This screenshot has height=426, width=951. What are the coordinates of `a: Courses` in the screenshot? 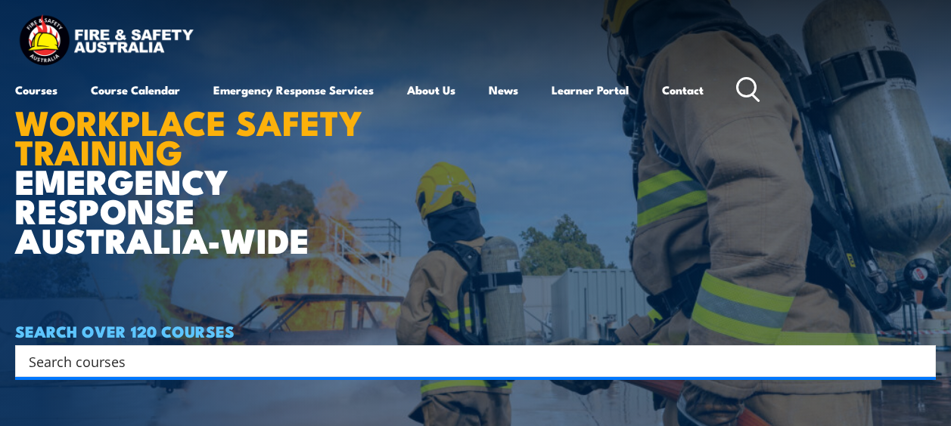 It's located at (36, 90).